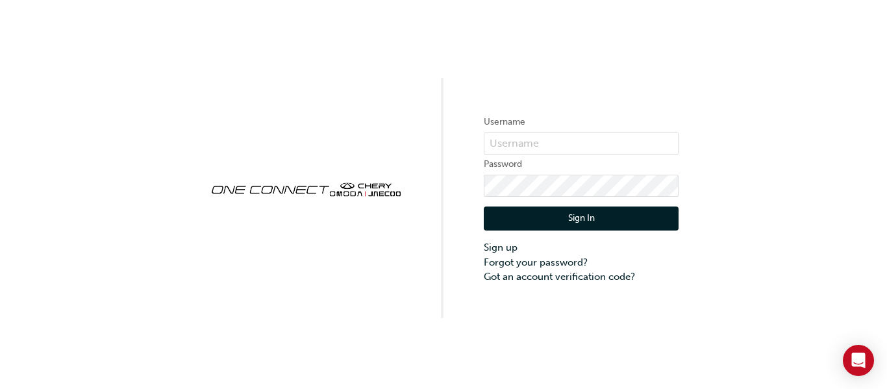 The width and height of the screenshot is (887, 389). What do you see at coordinates (581, 277) in the screenshot?
I see `a: Got an account verification code?` at bounding box center [581, 277].